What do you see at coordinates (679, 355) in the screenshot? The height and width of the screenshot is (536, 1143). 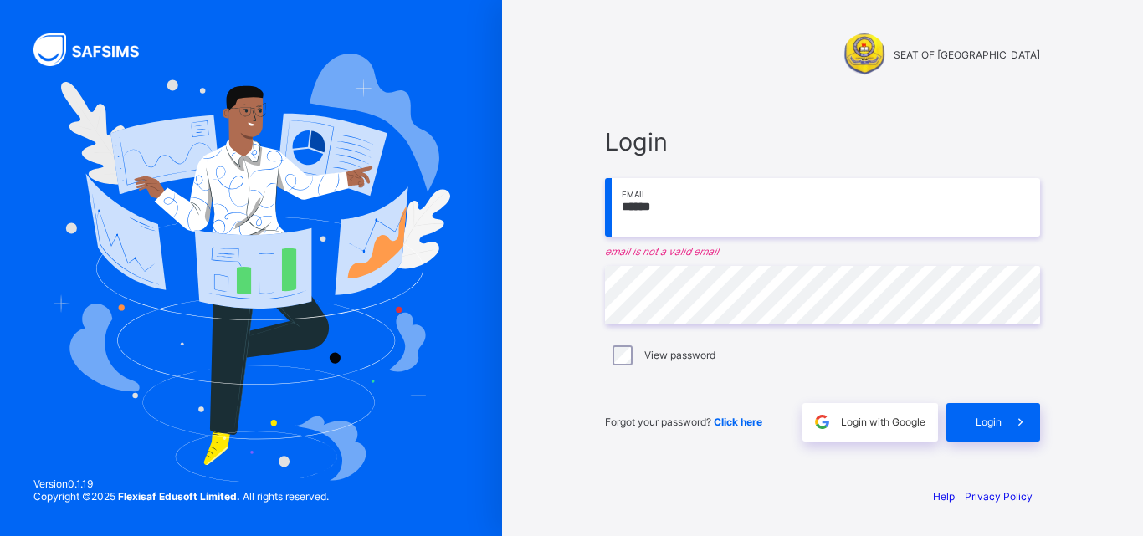 I see `label: View password` at bounding box center [679, 355].